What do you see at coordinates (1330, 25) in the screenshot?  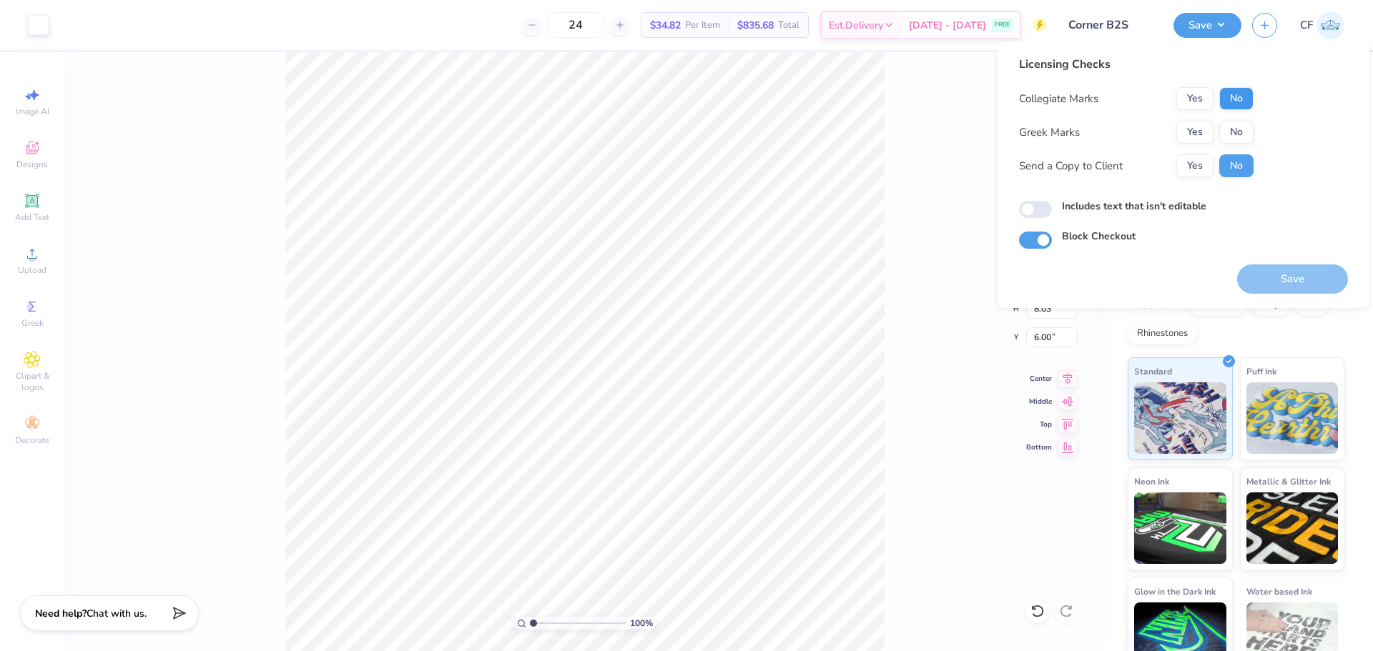 I see `img: Cholo Fernandez` at bounding box center [1330, 25].